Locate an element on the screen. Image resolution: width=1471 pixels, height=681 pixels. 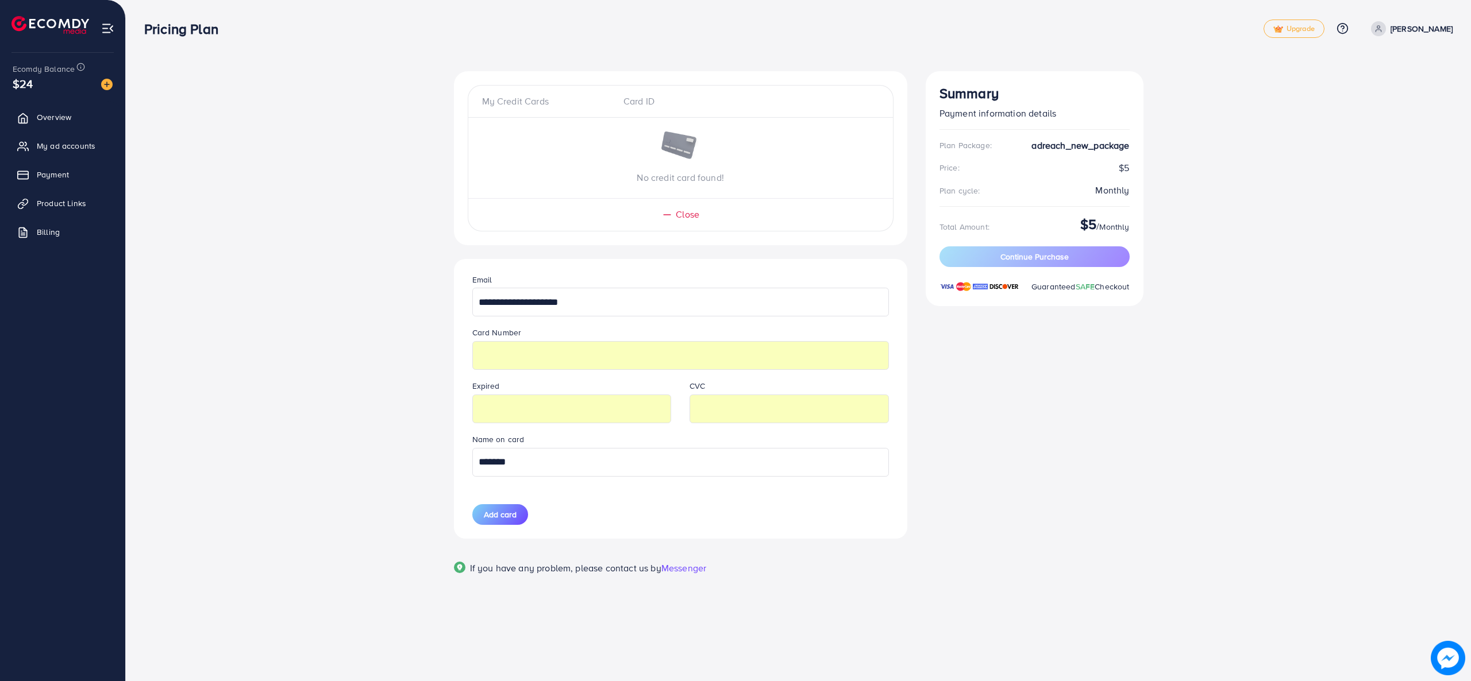
h3: $5 is located at coordinates (1088, 224).